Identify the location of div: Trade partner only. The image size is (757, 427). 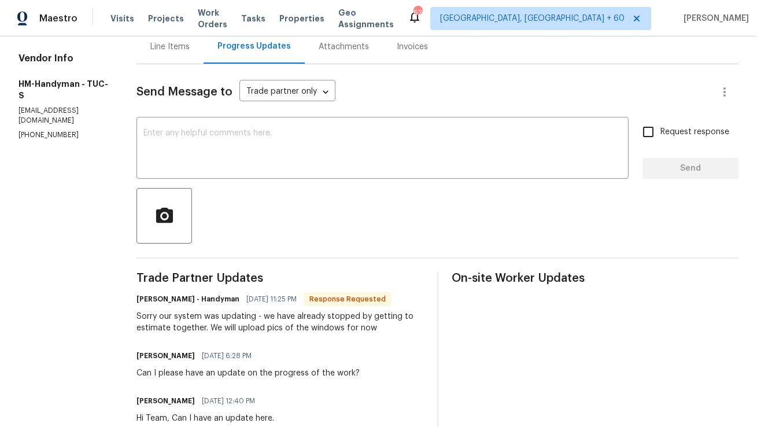
(287, 92).